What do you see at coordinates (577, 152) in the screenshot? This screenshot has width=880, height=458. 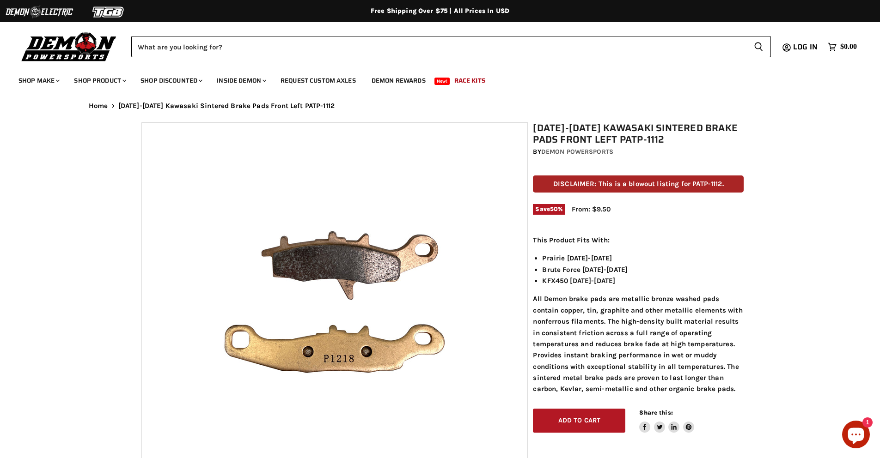 I see `a: Demon Powersports` at bounding box center [577, 152].